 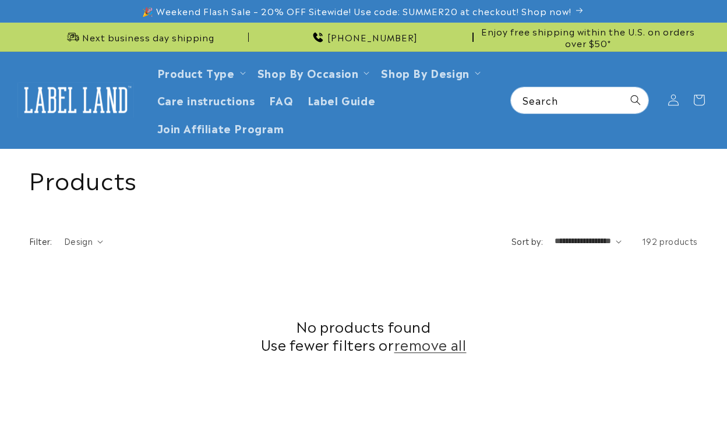 What do you see at coordinates (363, 335) in the screenshot?
I see `h2: No products found Use fewer filters or` at bounding box center [363, 335].